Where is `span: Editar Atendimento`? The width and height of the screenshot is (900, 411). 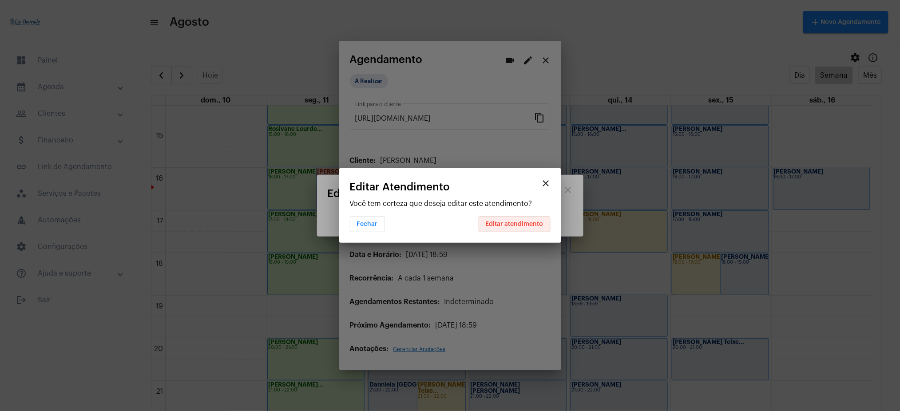
span: Editar Atendimento is located at coordinates (400, 187).